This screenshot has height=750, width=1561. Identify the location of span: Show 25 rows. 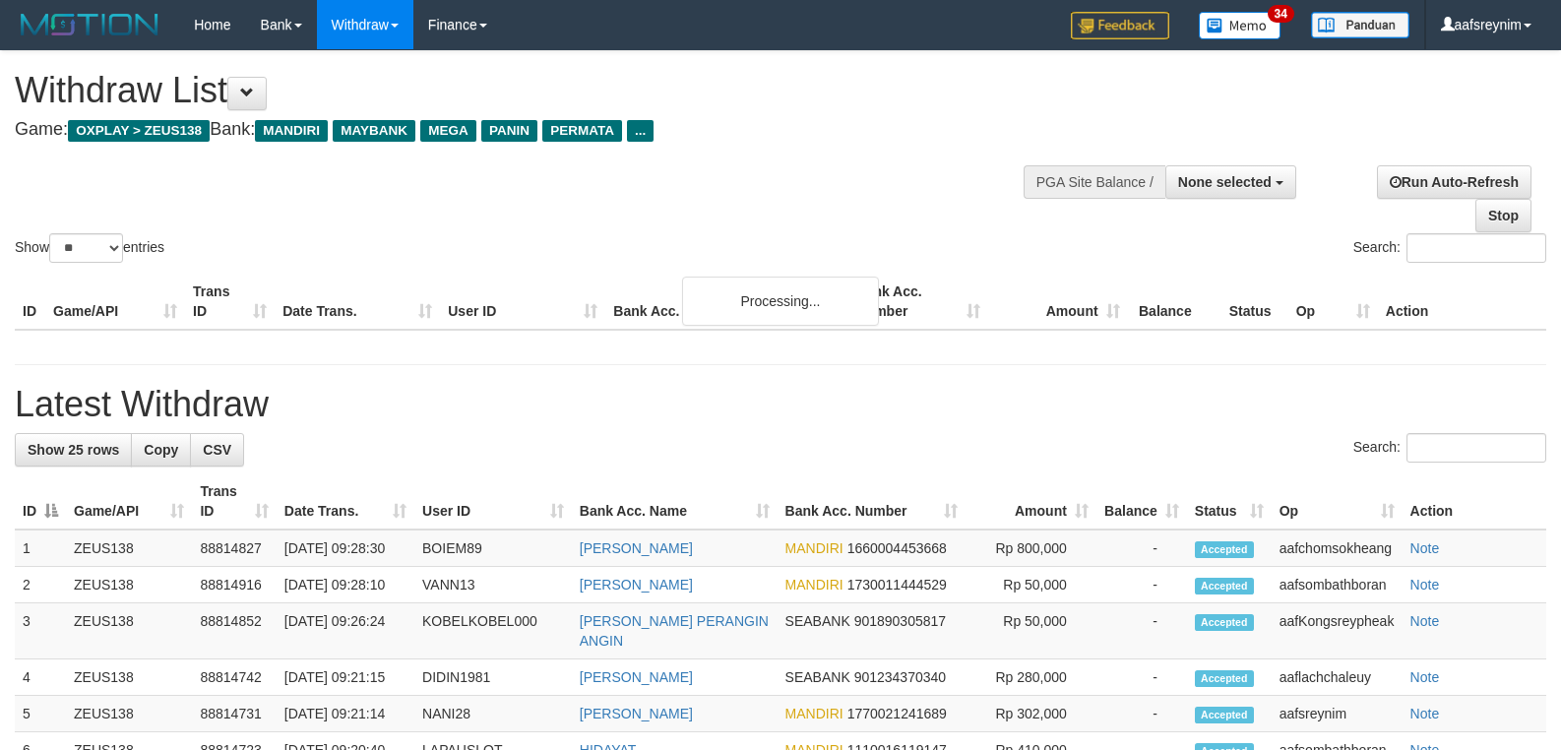
(73, 450).